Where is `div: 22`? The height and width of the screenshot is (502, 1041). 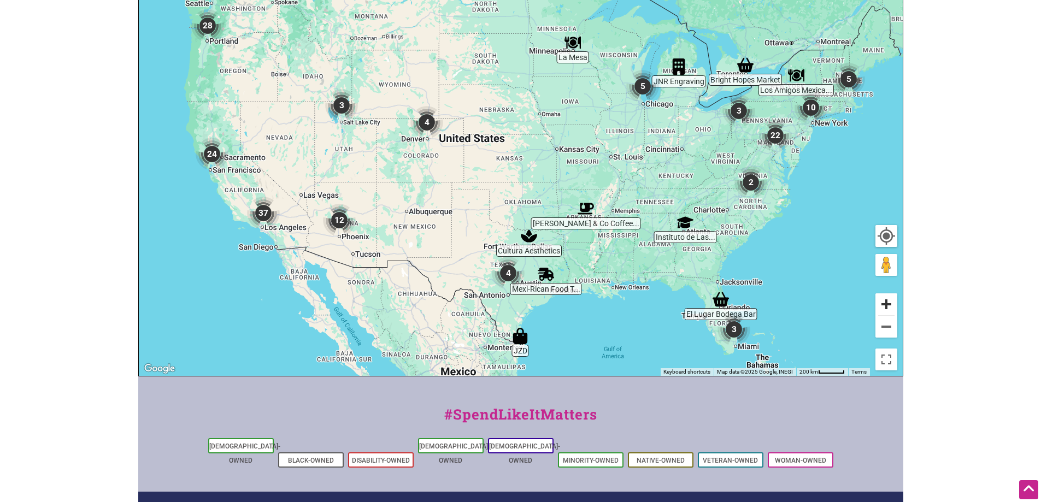
div: 22 is located at coordinates (776, 136).